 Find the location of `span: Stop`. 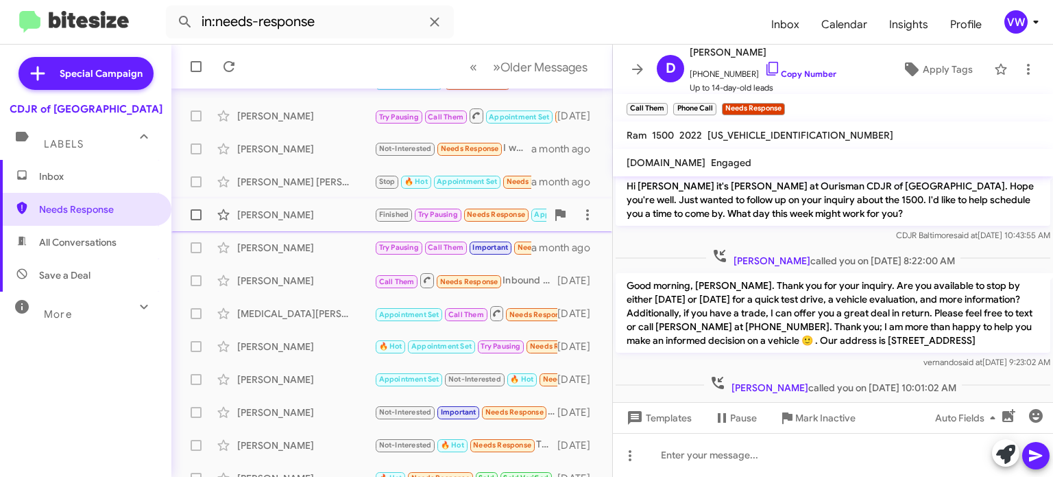

span: Stop is located at coordinates (387, 181).